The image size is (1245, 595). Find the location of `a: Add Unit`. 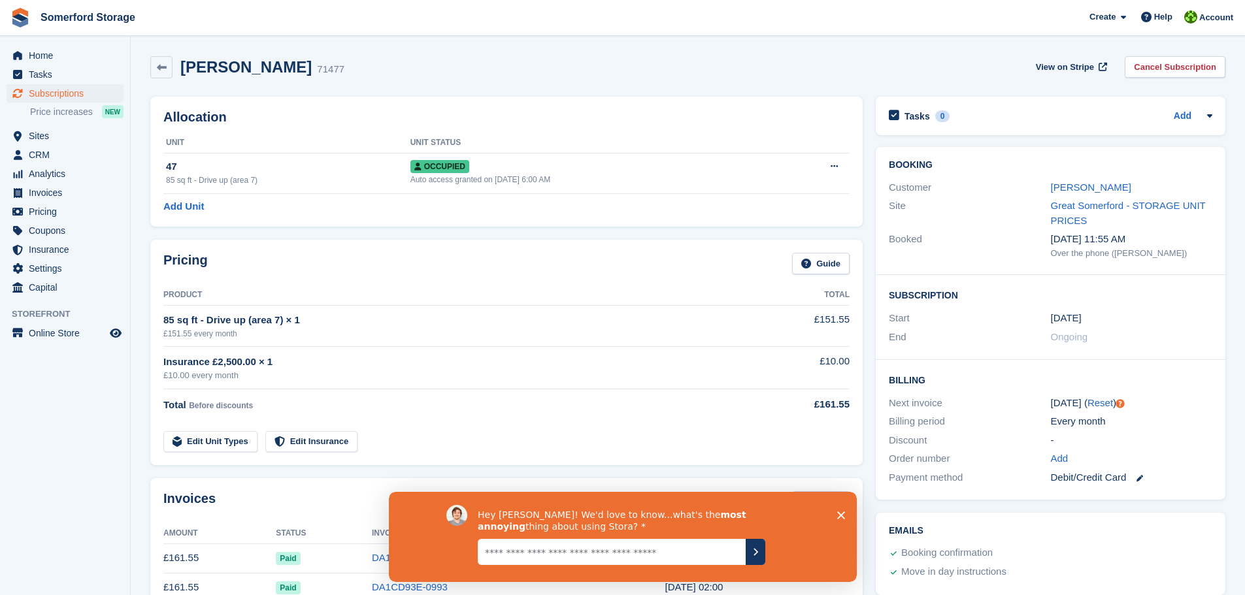

a: Add Unit is located at coordinates (184, 206).